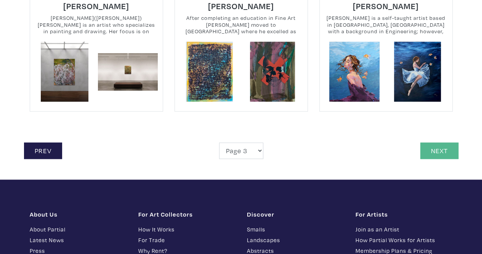 This screenshot has width=482, height=254. I want to click on h1: For Artists, so click(404, 214).